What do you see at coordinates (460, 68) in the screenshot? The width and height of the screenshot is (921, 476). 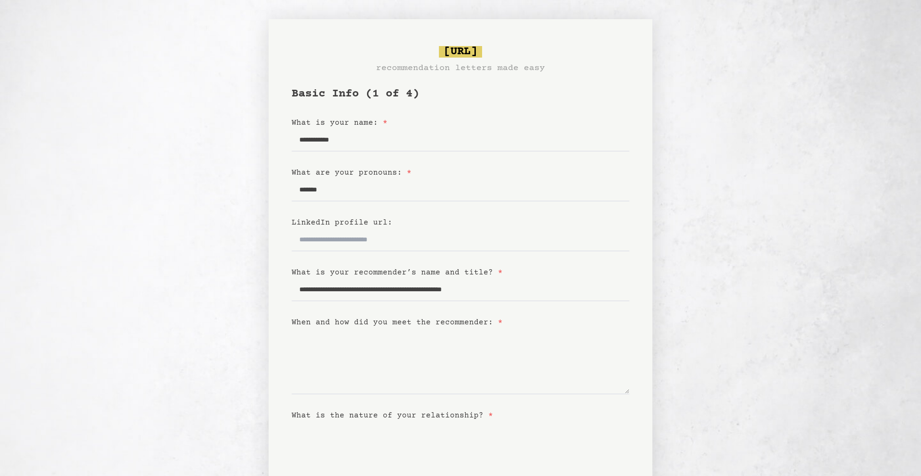 I see `h3: recommendation letters made easy` at bounding box center [460, 68].